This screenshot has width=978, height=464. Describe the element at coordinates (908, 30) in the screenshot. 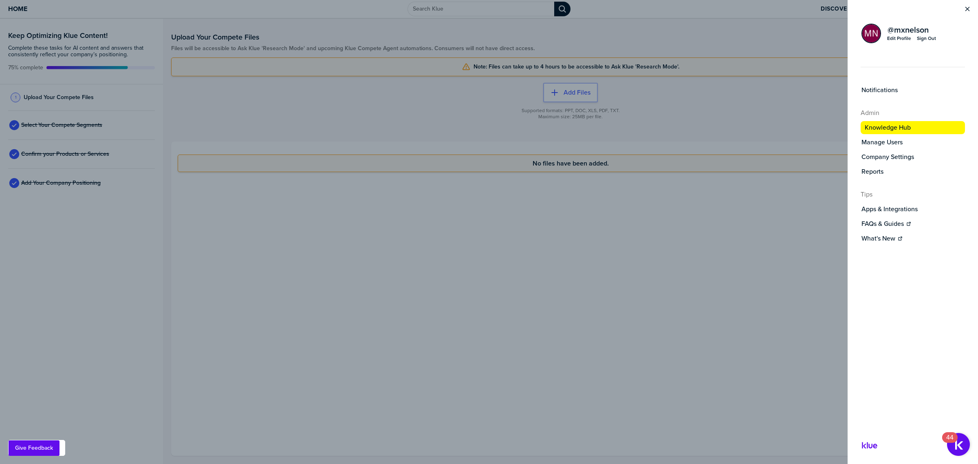

I see `span: @ mxnelson` at that location.